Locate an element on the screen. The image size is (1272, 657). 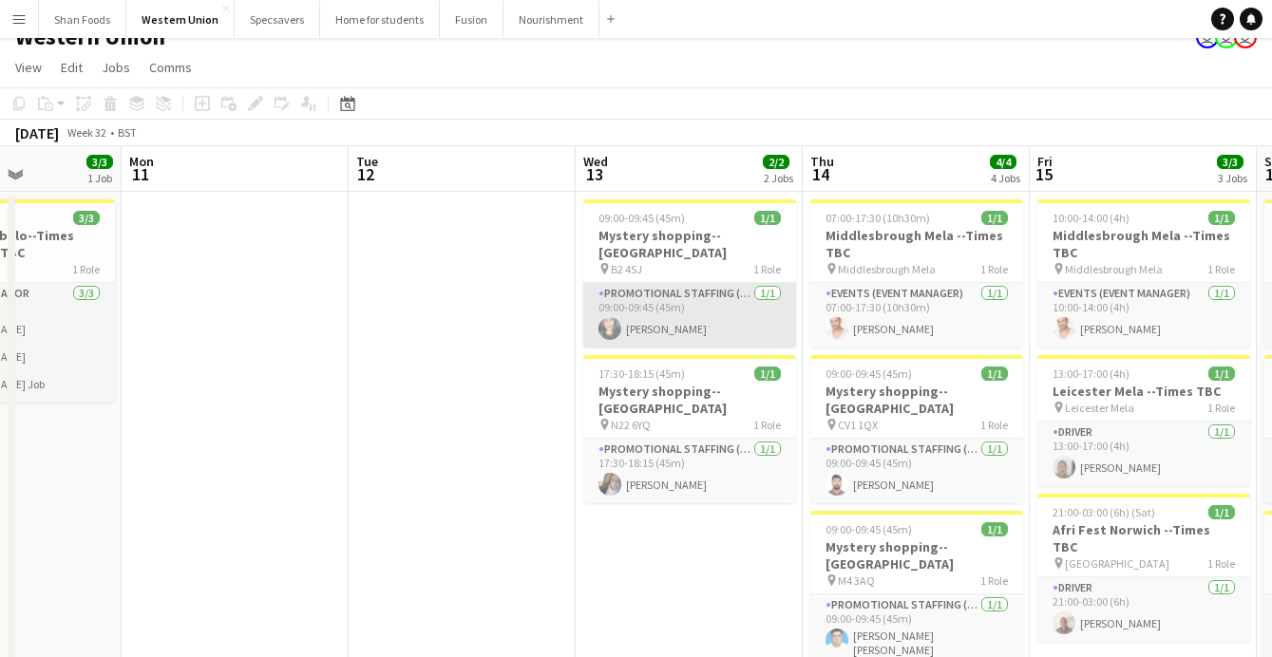
div: 10:00-14:00 (4h)1/1Middlesbrough Mela --Times TBC Middlesbrough Mela1 RoleEvents (Event Manager)1... is located at coordinates (1144, 274).